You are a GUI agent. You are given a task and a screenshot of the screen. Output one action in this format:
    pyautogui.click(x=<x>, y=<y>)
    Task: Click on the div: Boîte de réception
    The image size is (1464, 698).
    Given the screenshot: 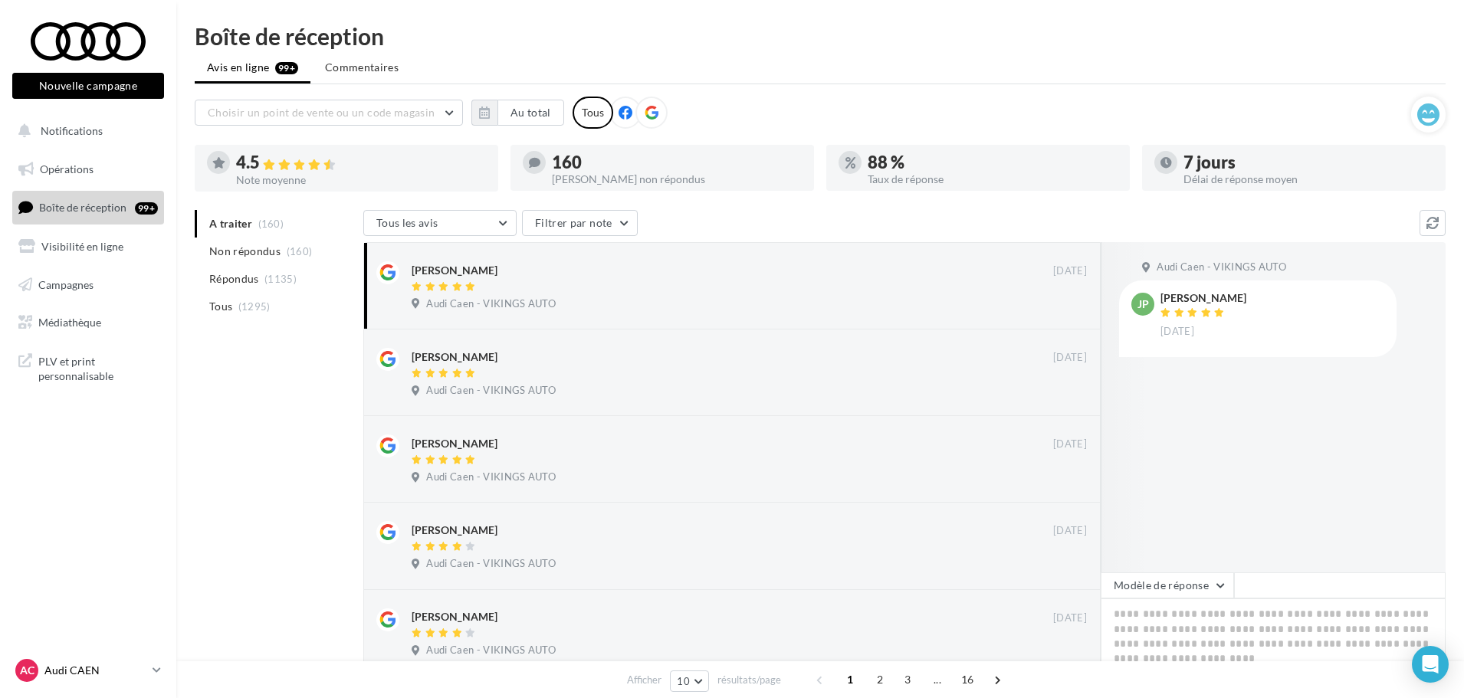 What is the action you would take?
    pyautogui.click(x=820, y=36)
    